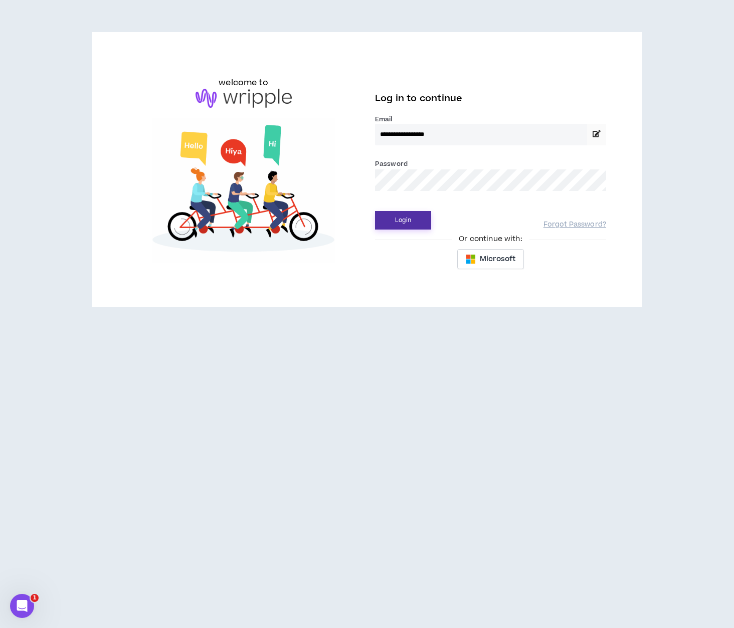  What do you see at coordinates (490, 239) in the screenshot?
I see `span: Or continue with:` at bounding box center [490, 239].